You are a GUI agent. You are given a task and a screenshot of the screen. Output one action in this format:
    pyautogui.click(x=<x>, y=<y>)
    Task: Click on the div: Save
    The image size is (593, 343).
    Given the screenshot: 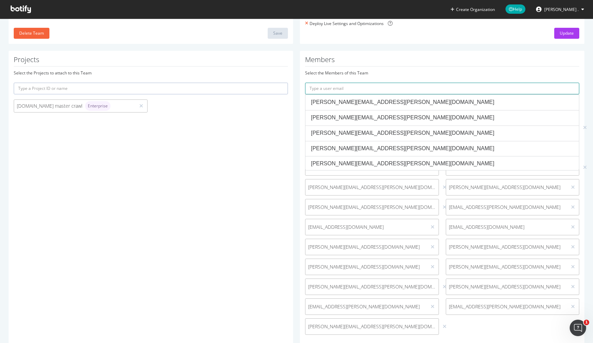 What is the action you would take?
    pyautogui.click(x=278, y=33)
    